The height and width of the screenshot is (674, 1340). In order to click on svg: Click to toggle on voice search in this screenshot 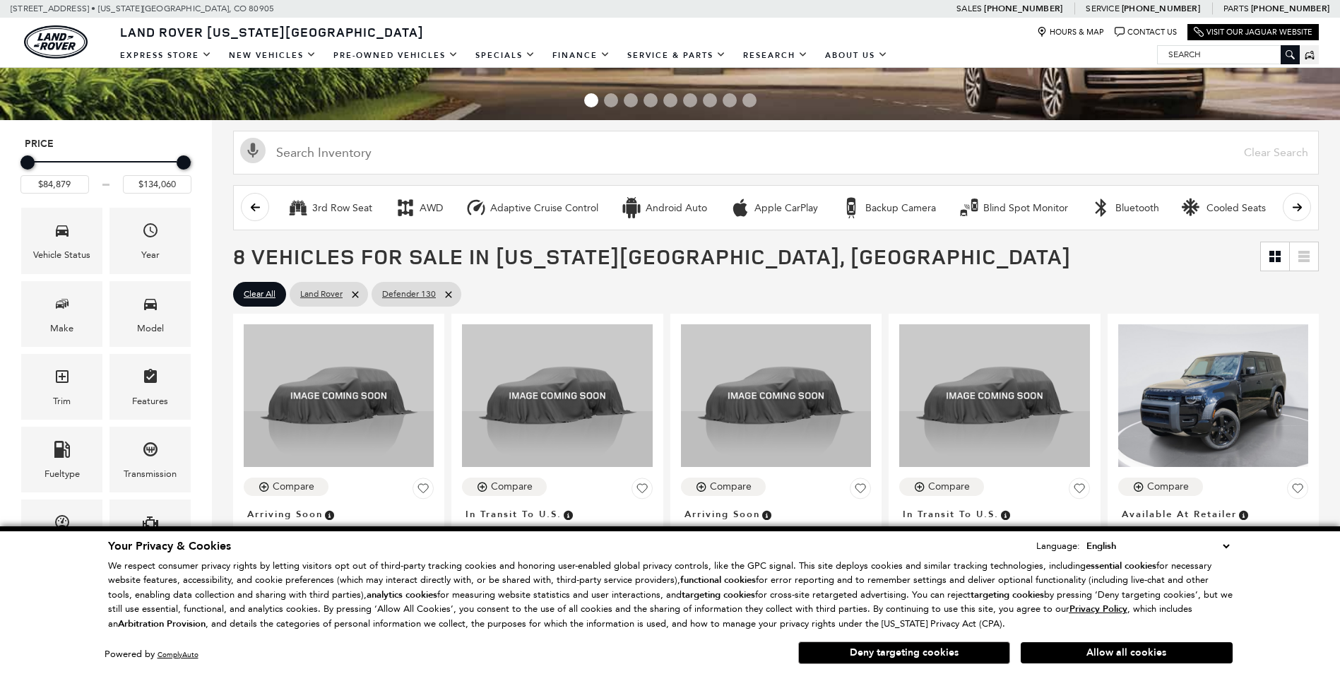, I will do `click(253, 150)`.